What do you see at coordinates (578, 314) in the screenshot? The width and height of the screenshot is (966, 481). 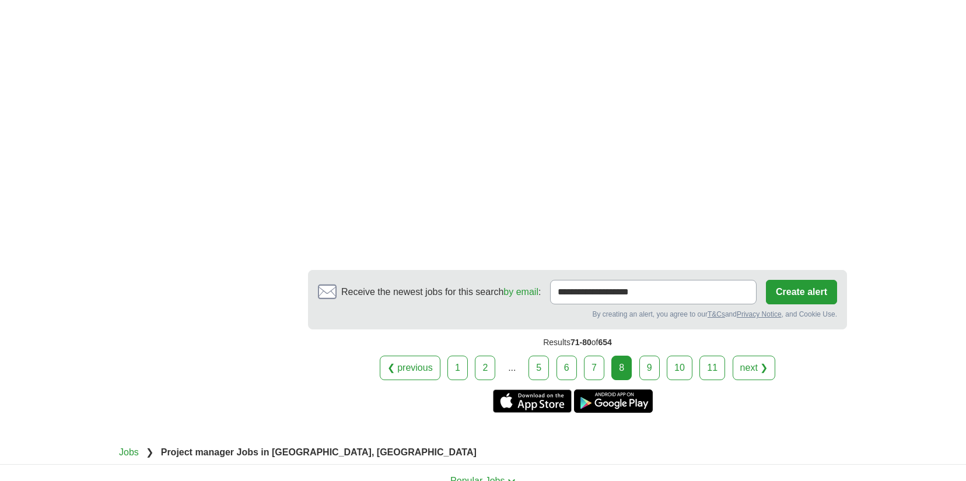 I see `div: By creating an alert, you agree to our and , and Cookie Use.` at bounding box center [578, 314].